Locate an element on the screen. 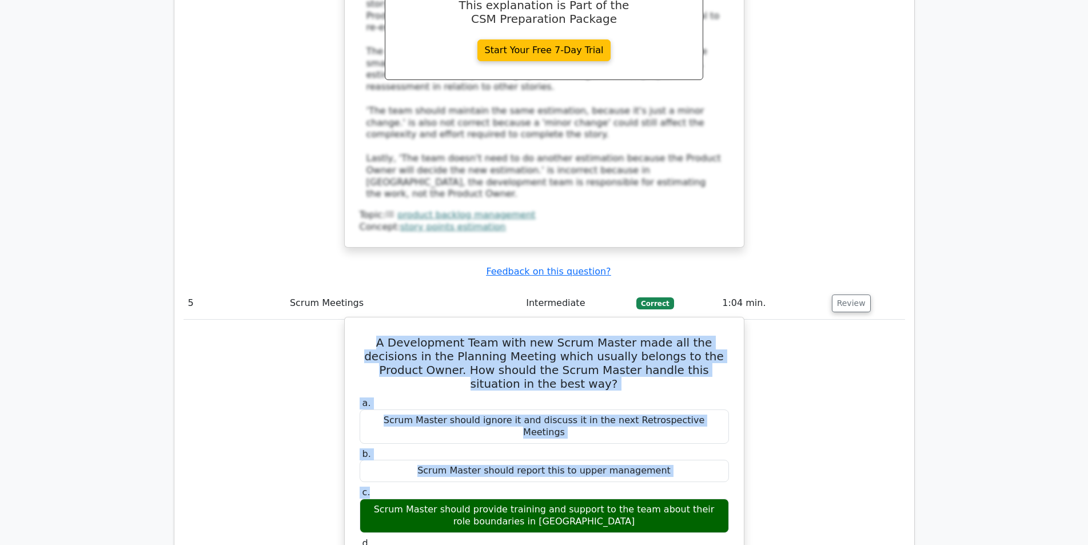  div: Scrum Master should report this to upper management is located at coordinates (544, 470).